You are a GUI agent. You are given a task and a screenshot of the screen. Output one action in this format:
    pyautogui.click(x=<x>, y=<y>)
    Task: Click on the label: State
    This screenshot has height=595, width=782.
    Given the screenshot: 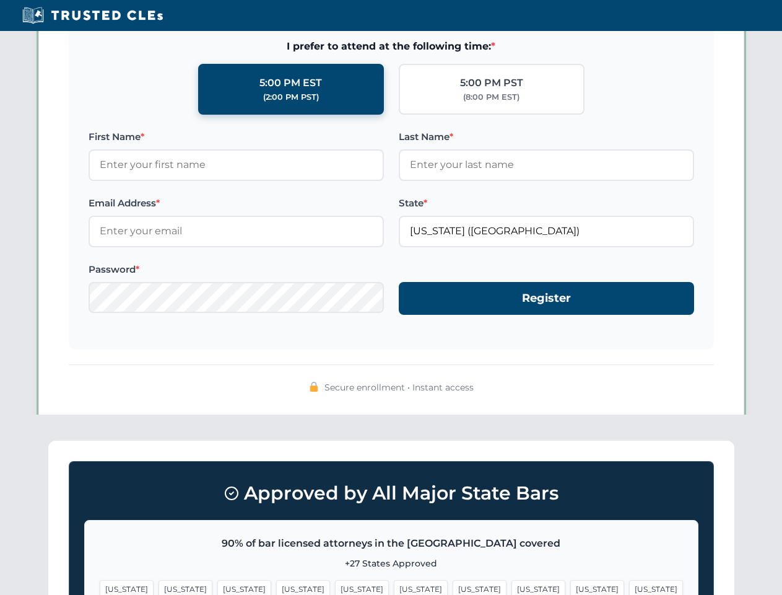 What is the action you would take?
    pyautogui.click(x=546, y=203)
    